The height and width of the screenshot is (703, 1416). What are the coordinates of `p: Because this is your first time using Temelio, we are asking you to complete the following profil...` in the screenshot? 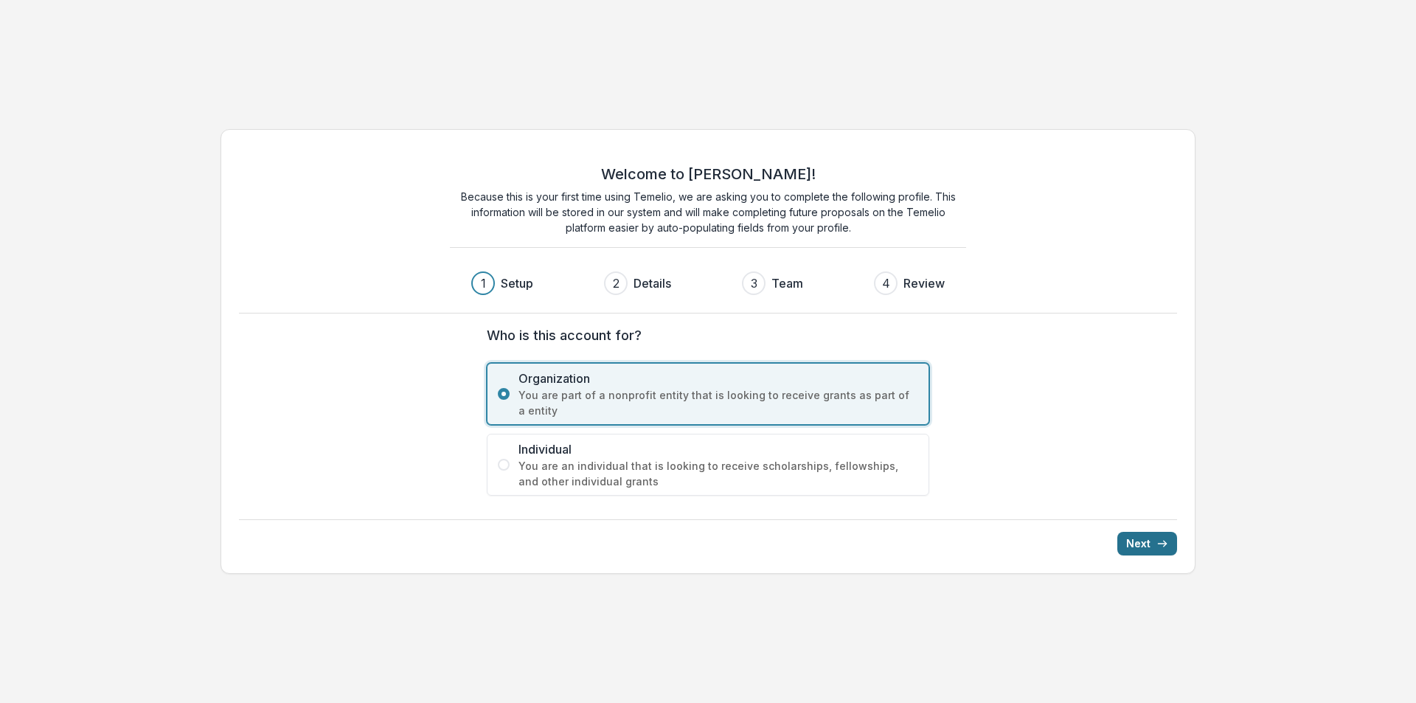 It's located at (708, 212).